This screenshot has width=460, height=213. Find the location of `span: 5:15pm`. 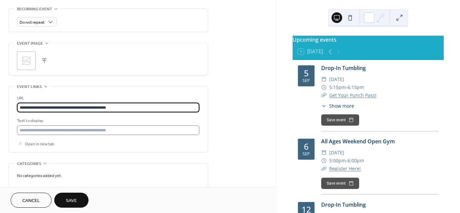

span: 5:15pm is located at coordinates (338, 87).